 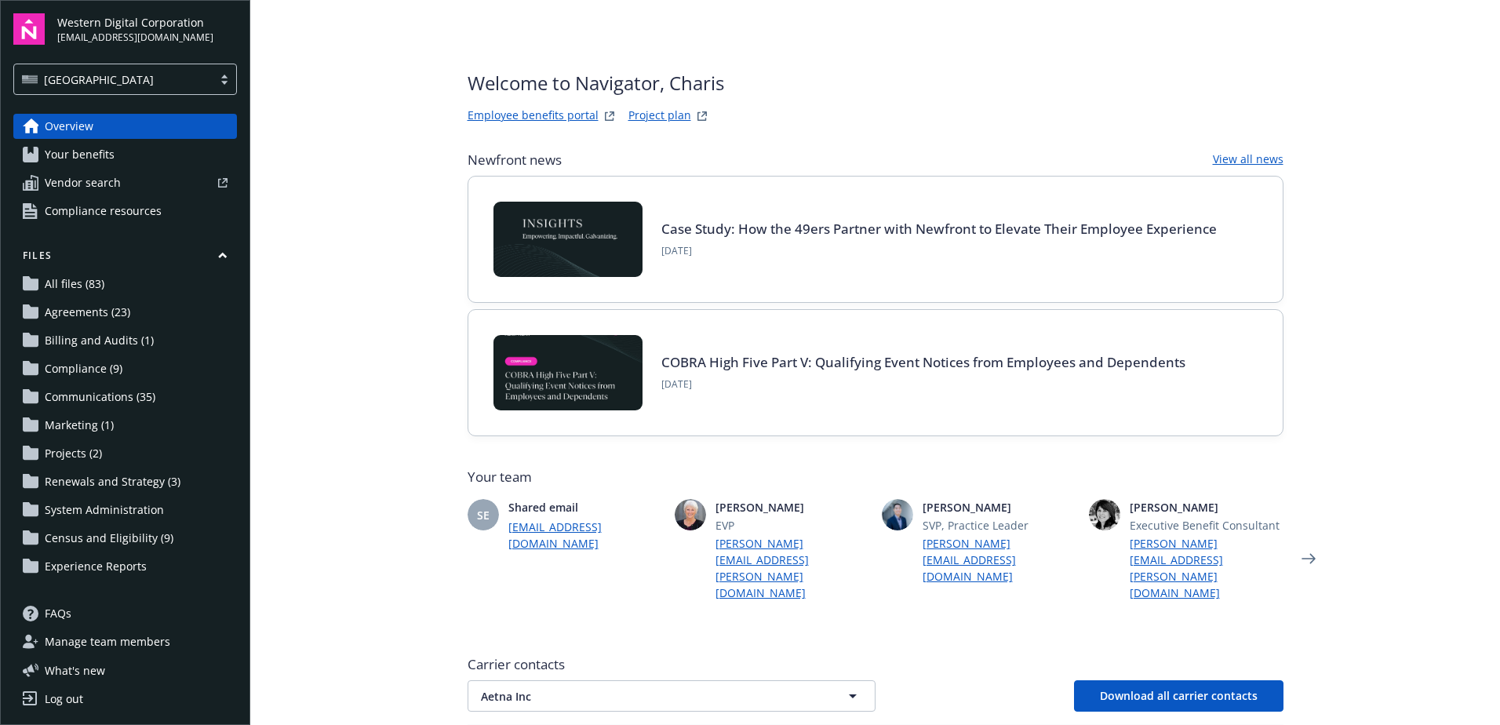 What do you see at coordinates (125, 211) in the screenshot?
I see `a: Compliance resources` at bounding box center [125, 211].